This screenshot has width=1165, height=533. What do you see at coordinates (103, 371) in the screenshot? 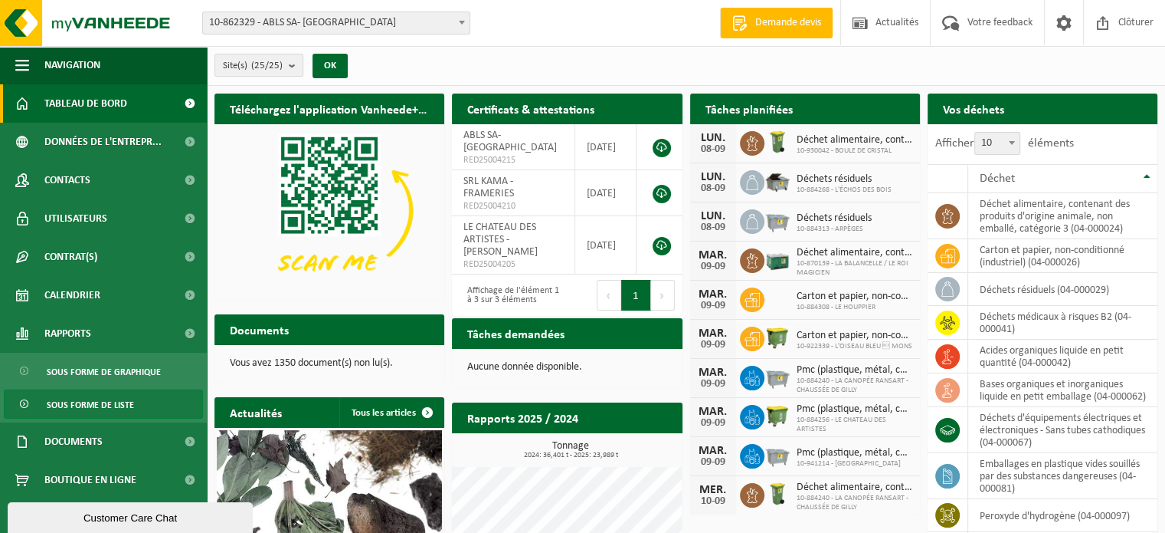
I see `a: Sous forme de graphique` at bounding box center [103, 371].